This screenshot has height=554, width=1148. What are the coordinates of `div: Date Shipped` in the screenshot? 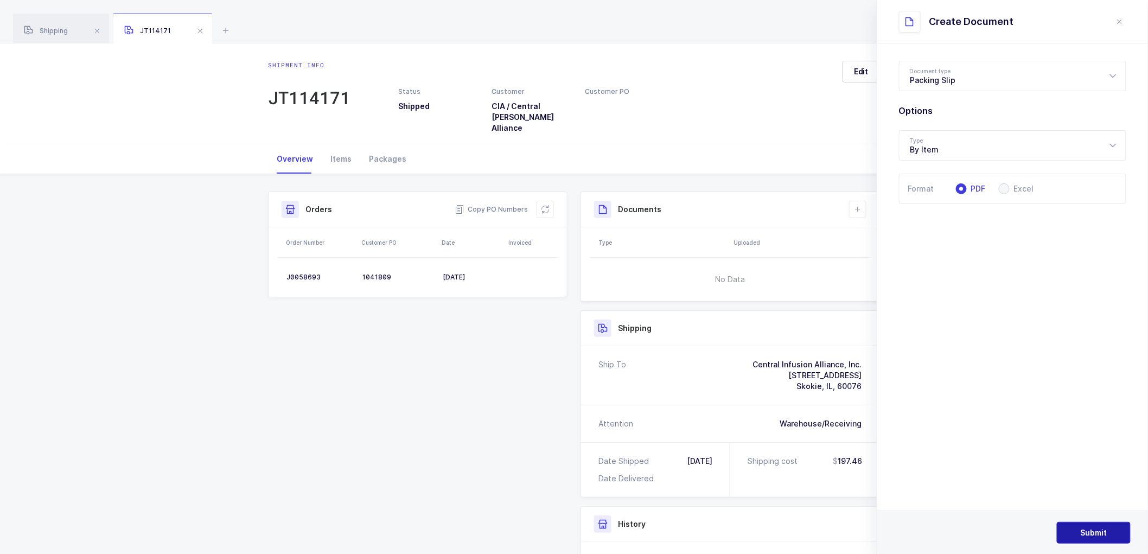 It's located at (626, 461).